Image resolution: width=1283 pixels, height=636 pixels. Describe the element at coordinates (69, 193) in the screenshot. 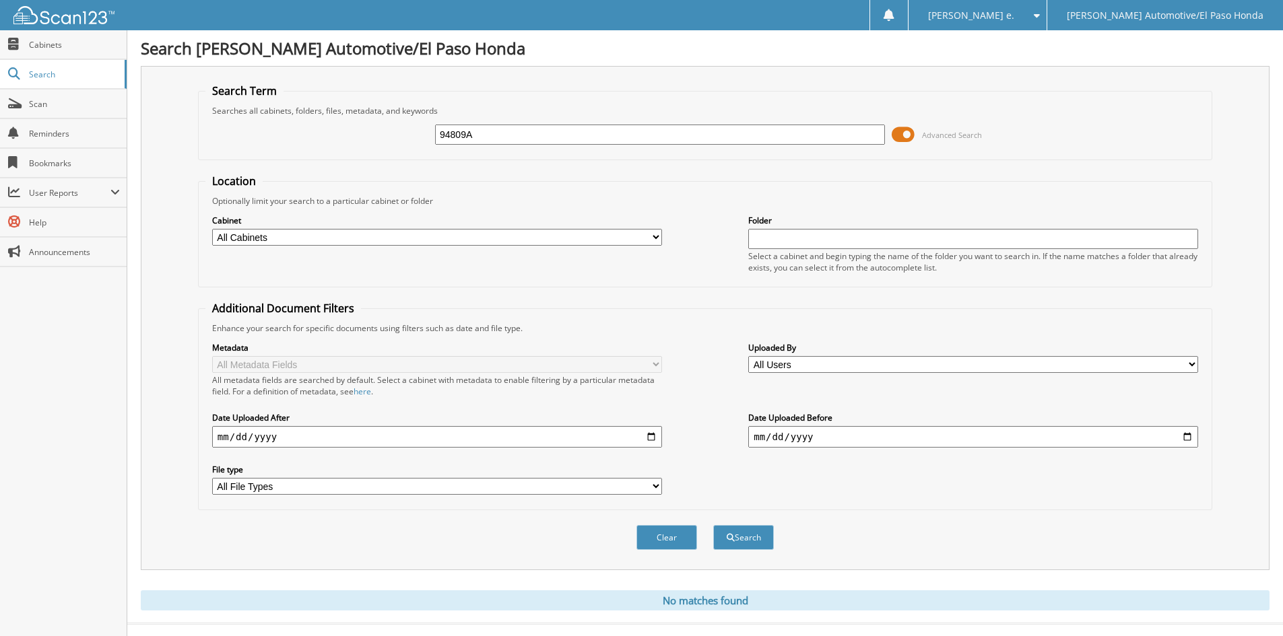

I see `span: User Reports` at that location.